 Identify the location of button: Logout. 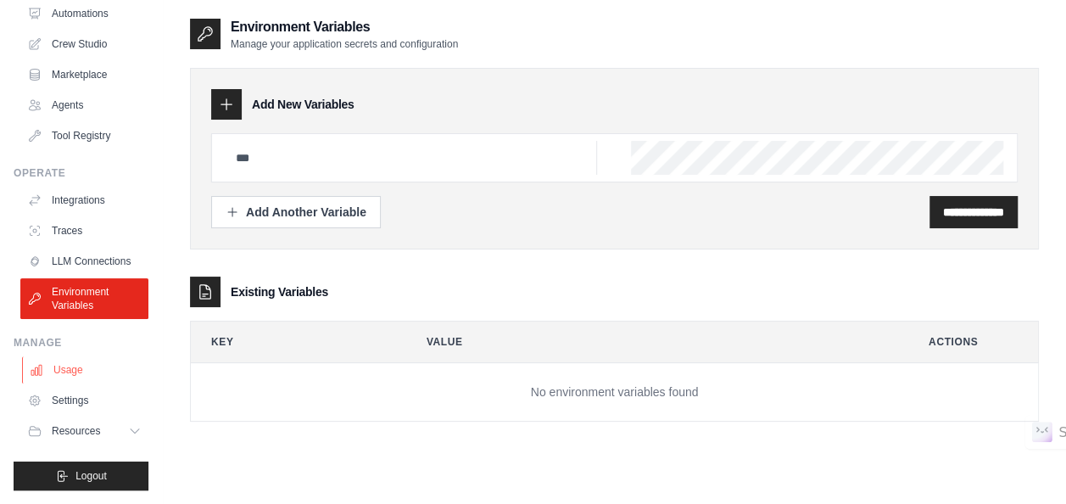
(81, 476).